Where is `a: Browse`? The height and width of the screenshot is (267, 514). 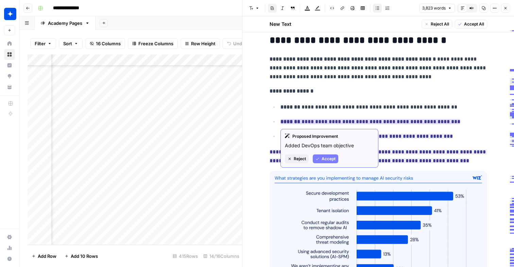 a: Browse is located at coordinates (10, 54).